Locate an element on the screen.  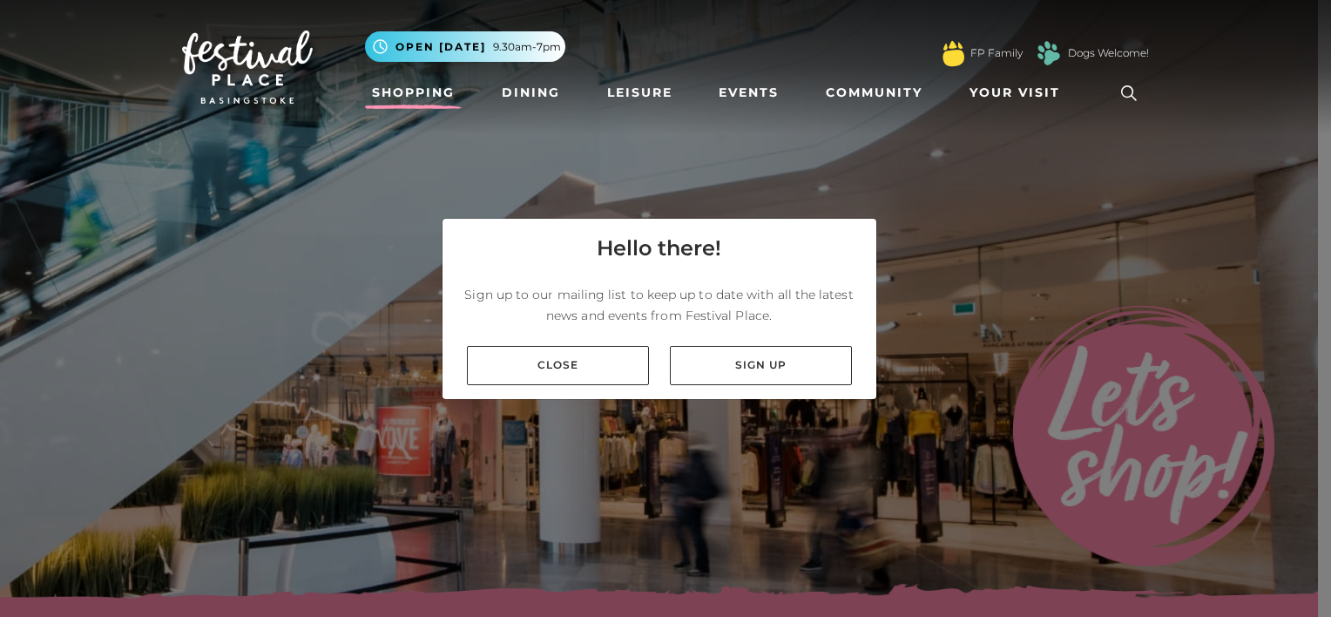
a: Leisure is located at coordinates (639, 92).